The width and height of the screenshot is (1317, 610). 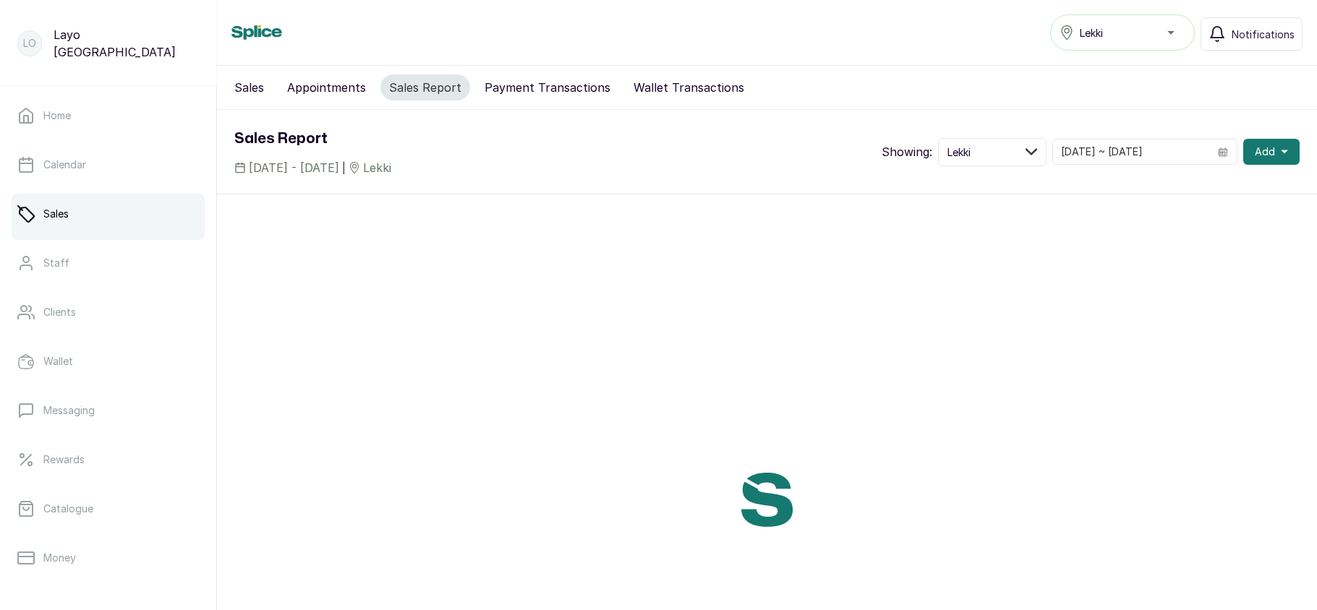 What do you see at coordinates (108, 362) in the screenshot?
I see `a: Wallet` at bounding box center [108, 362].